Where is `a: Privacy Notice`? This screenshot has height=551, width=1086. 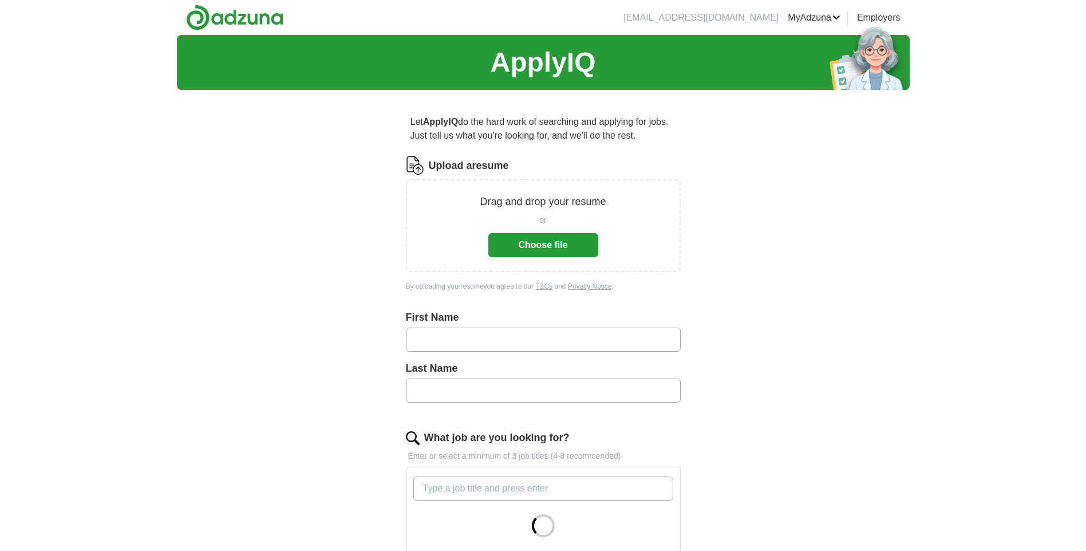 a: Privacy Notice is located at coordinates (589, 286).